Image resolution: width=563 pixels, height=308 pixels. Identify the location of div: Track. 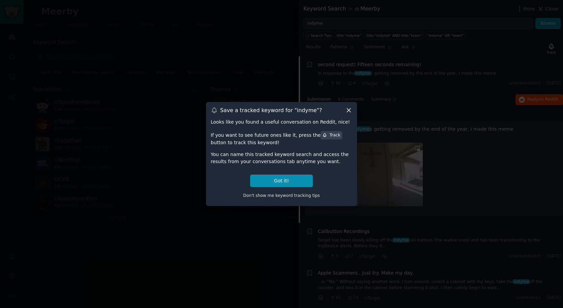
(331, 135).